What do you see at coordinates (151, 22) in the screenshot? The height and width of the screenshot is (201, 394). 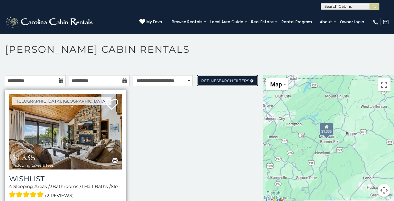 I see `a: My Favs` at bounding box center [151, 22].